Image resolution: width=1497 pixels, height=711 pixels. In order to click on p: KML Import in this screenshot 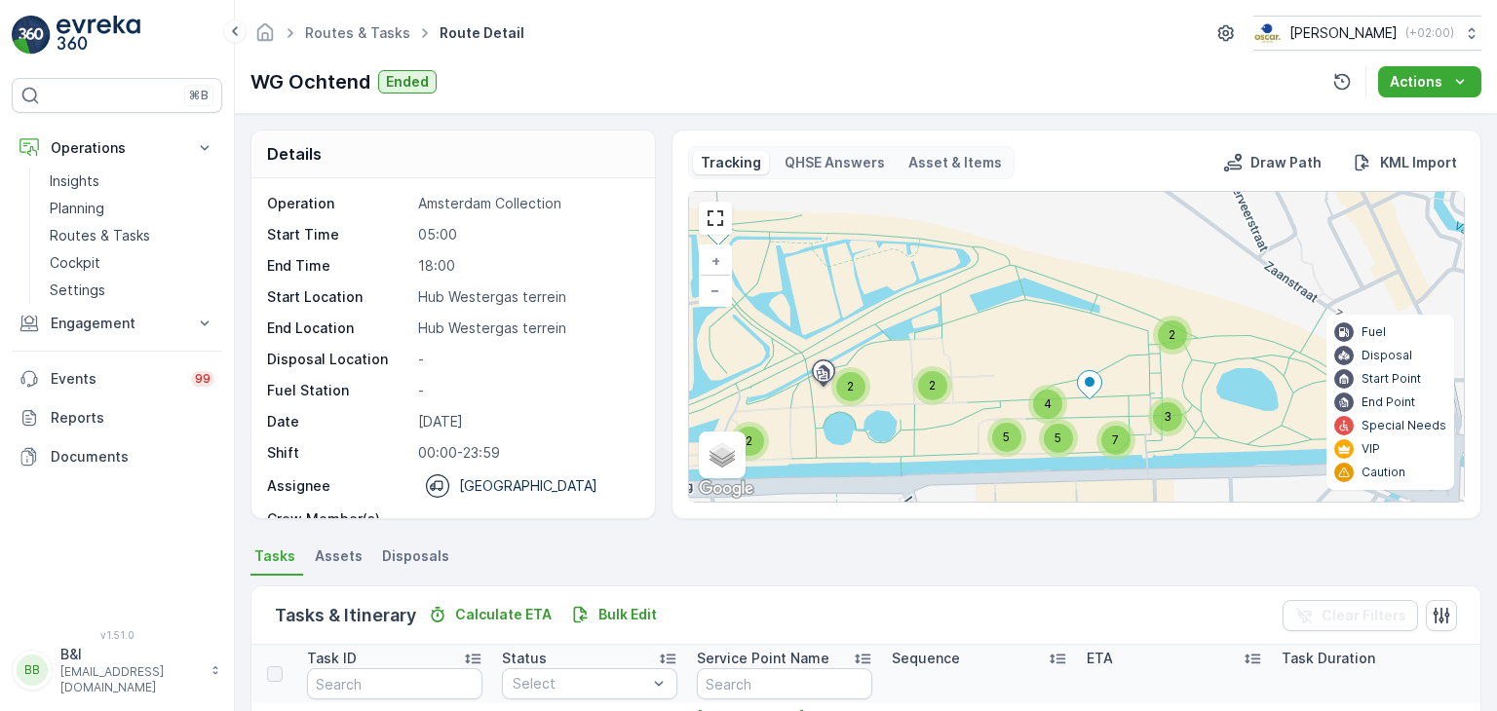, I will do `click(1418, 163)`.